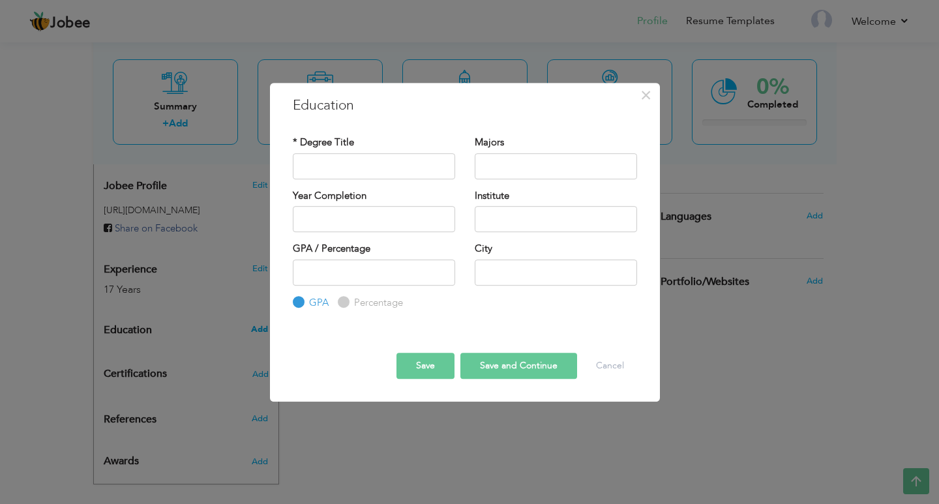 The image size is (939, 504). I want to click on label: City, so click(483, 248).